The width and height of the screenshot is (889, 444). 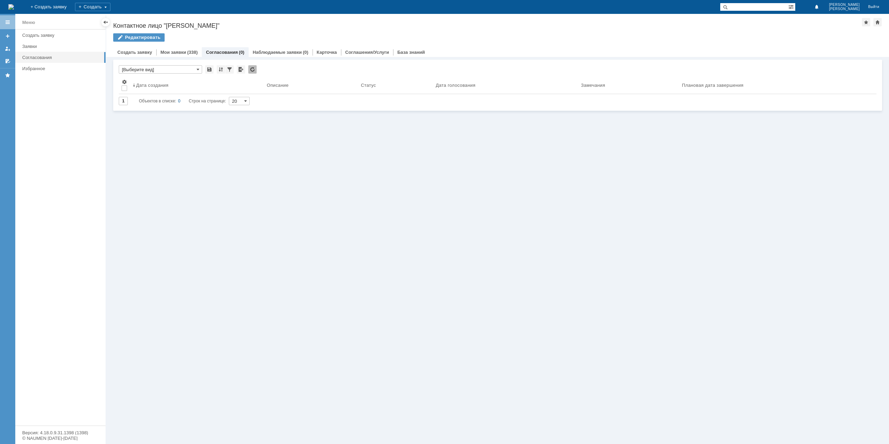 What do you see at coordinates (93, 7) in the screenshot?
I see `div: Создать` at bounding box center [93, 7].